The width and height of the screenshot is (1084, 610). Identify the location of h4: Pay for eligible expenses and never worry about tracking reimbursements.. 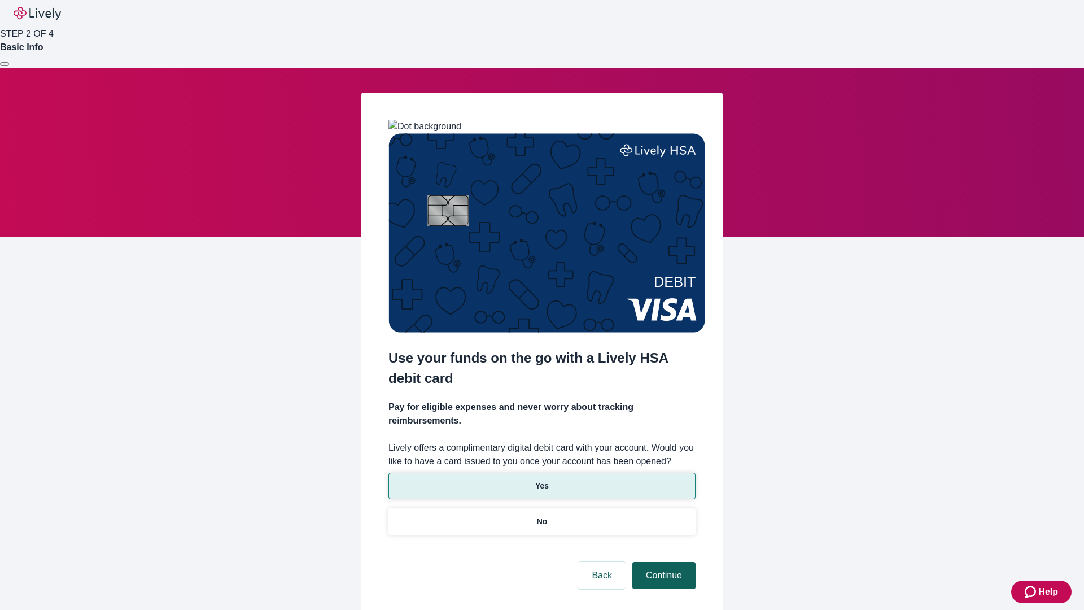
(542, 414).